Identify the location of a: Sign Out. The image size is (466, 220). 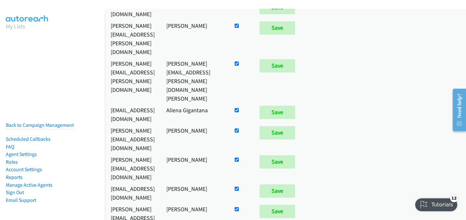
(15, 192).